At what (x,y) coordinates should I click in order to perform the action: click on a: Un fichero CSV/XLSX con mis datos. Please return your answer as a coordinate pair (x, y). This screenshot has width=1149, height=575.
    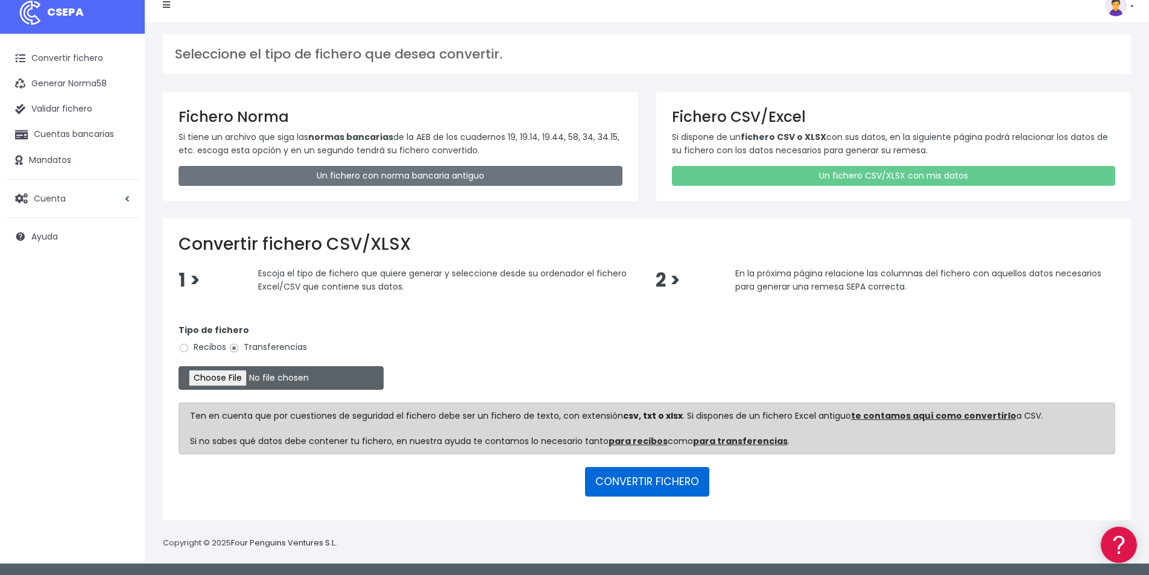
    Looking at the image, I should click on (894, 176).